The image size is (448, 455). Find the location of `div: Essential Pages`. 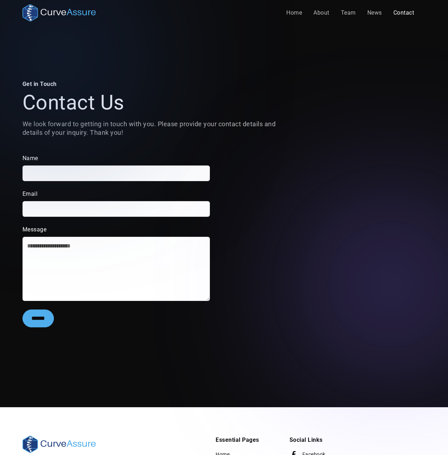

div: Essential Pages is located at coordinates (237, 440).